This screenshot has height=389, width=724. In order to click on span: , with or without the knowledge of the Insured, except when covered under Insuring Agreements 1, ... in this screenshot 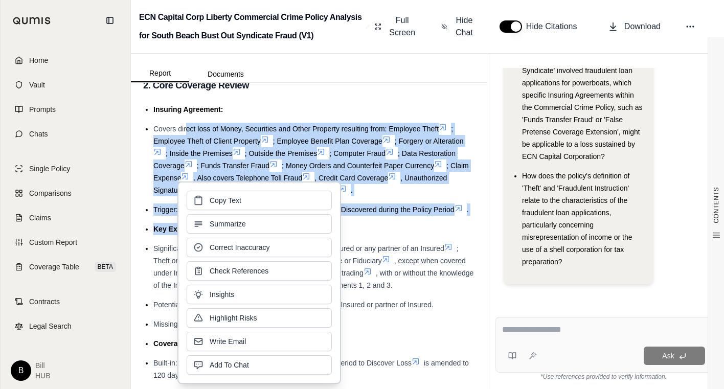, I will do `click(314, 279)`.